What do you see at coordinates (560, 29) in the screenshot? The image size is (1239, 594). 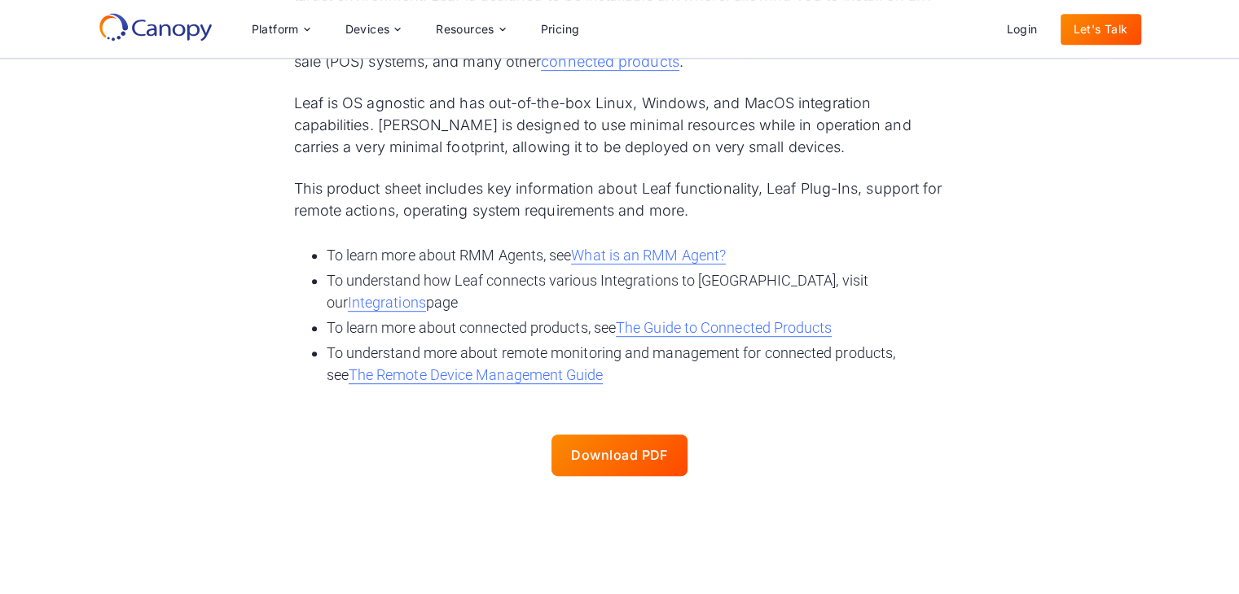 I see `a: Pricing` at bounding box center [560, 29].